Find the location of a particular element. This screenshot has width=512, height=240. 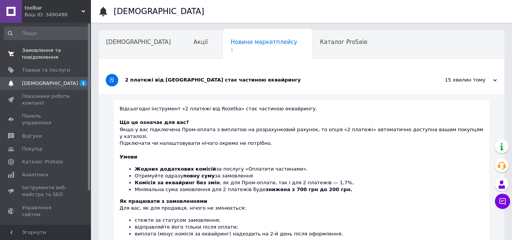

b: Комісія за еквайринг без змін is located at coordinates (177, 182).